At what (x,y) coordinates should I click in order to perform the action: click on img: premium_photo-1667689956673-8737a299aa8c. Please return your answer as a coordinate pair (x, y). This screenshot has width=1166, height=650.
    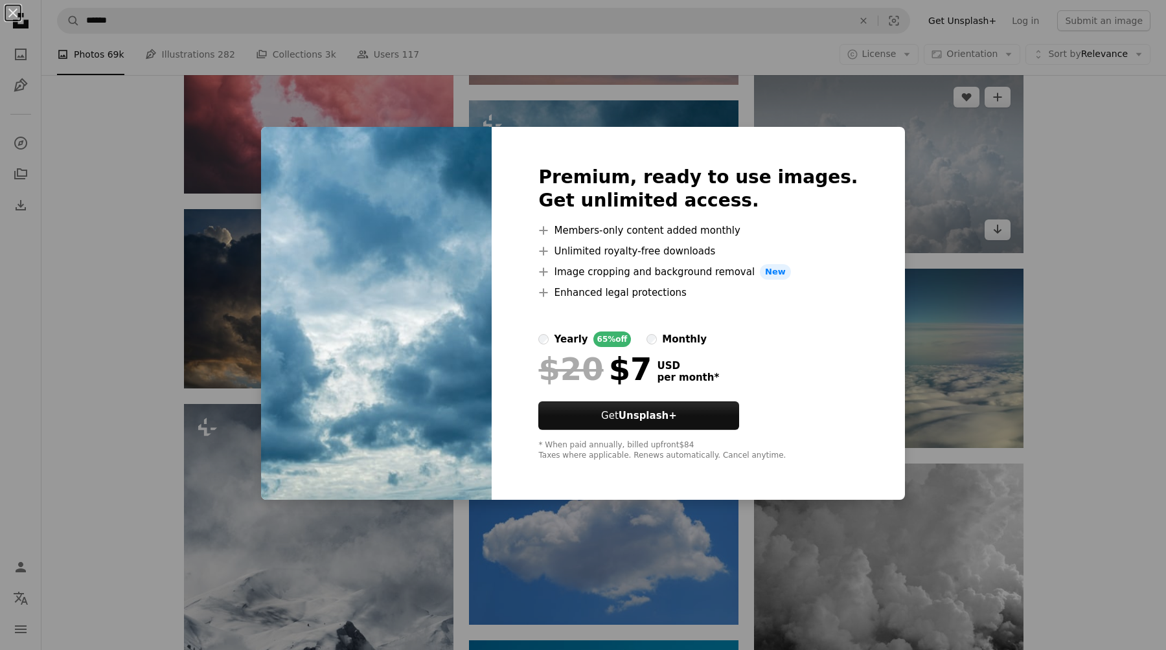
    Looking at the image, I should click on (376, 314).